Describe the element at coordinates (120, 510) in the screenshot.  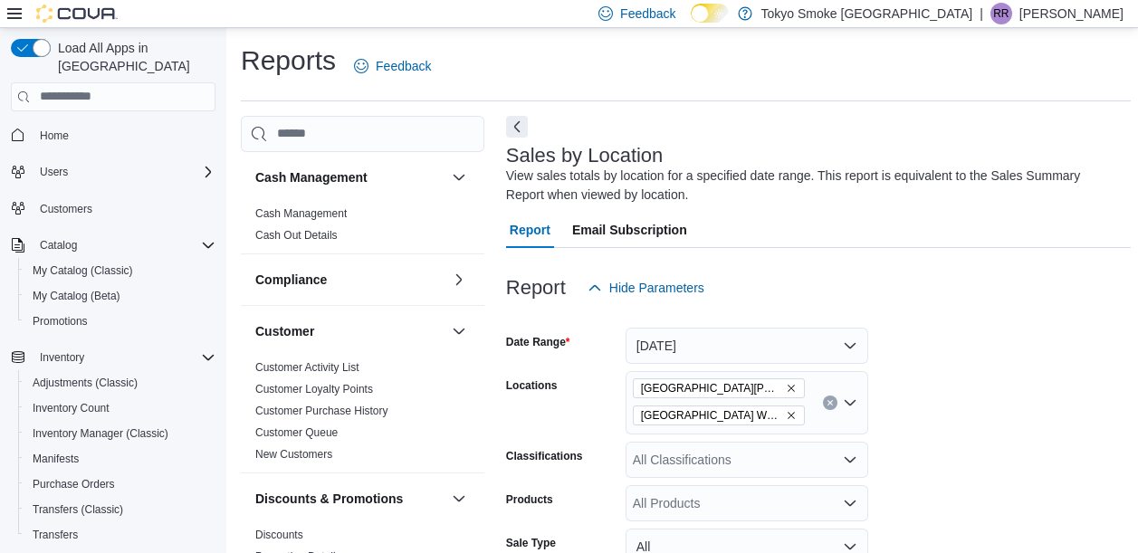
I see `button: Transfers (Classic)` at that location.